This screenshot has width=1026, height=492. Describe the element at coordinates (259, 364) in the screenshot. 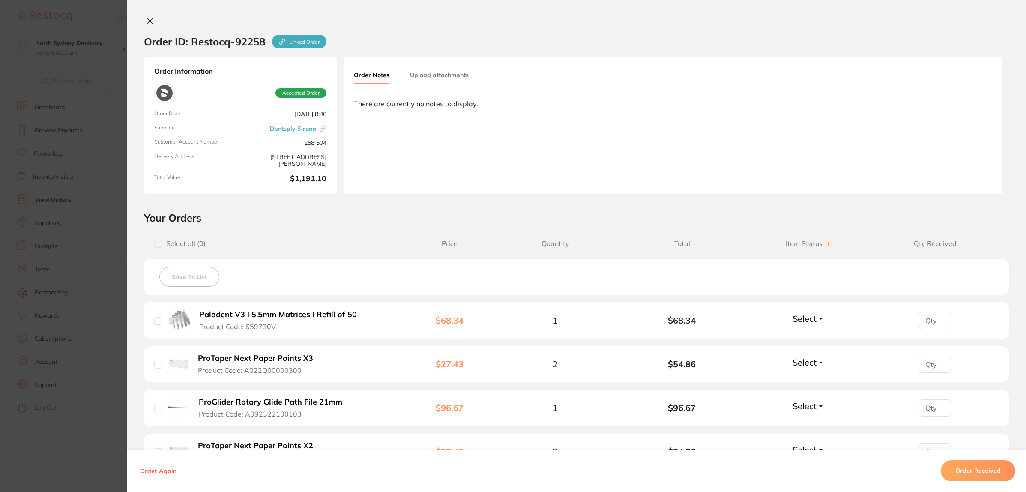

I see `button: ProTaper Next Paper Points X3 Product Code: A022Q00000300` at that location.